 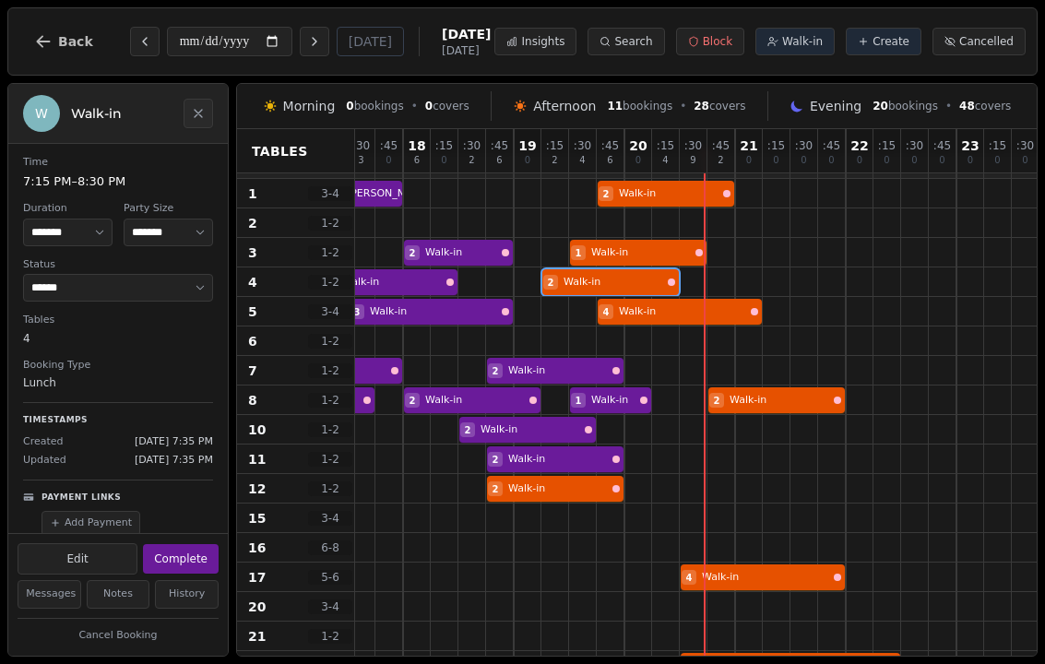 I want to click on span: 6 - 8, so click(x=330, y=548).